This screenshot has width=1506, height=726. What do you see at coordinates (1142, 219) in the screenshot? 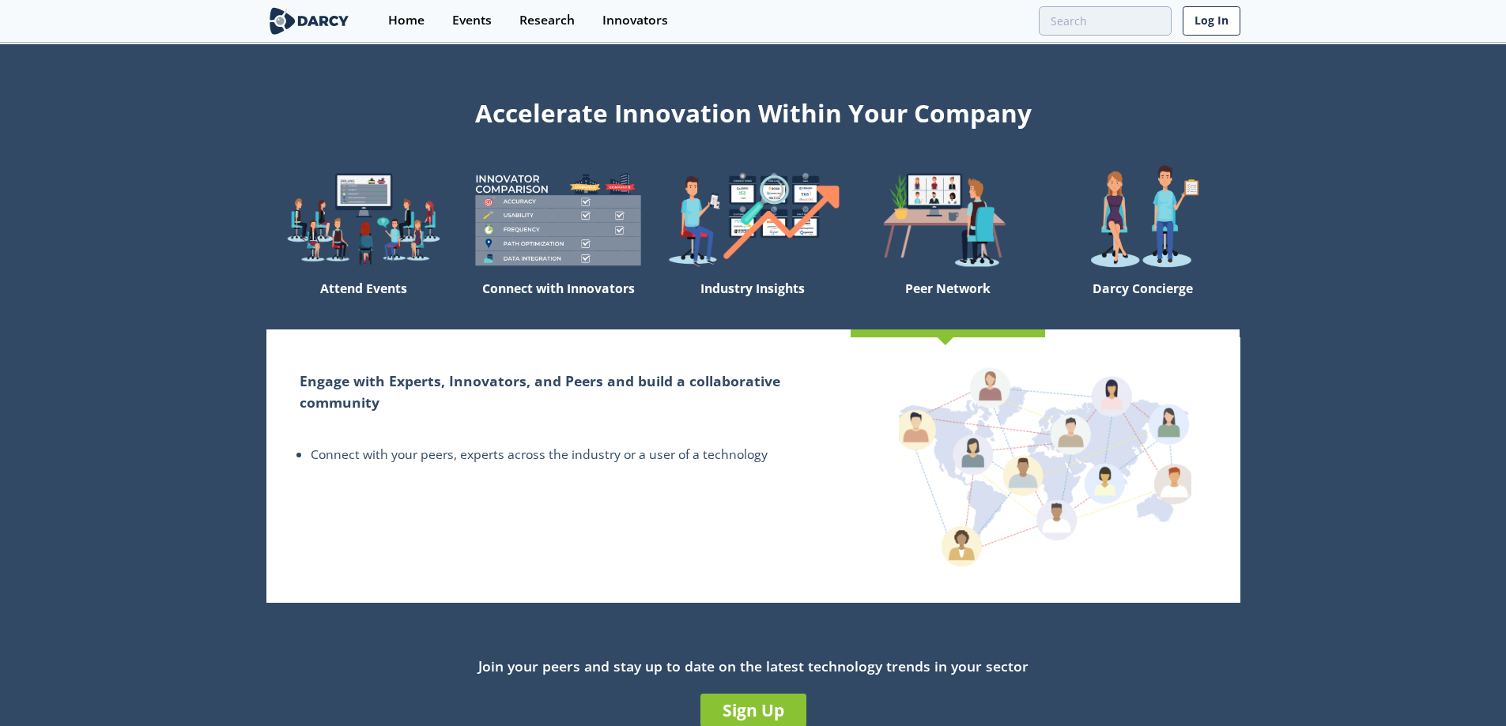
I see `img: welcome-concierge-wide-20dccca83e9cbdbb601deee24fb8df72.png` at bounding box center [1142, 219].